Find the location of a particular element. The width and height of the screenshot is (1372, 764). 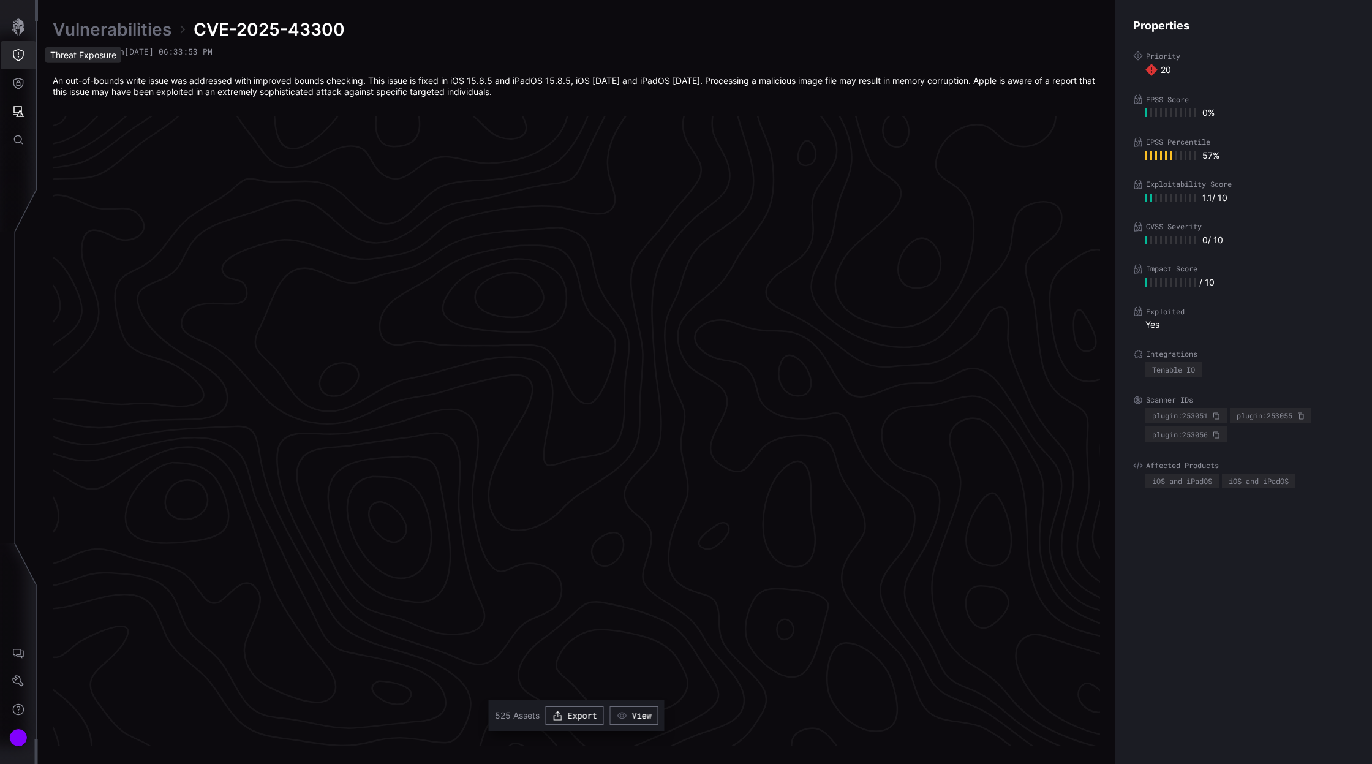

span: 525 Assets is located at coordinates (517, 715).